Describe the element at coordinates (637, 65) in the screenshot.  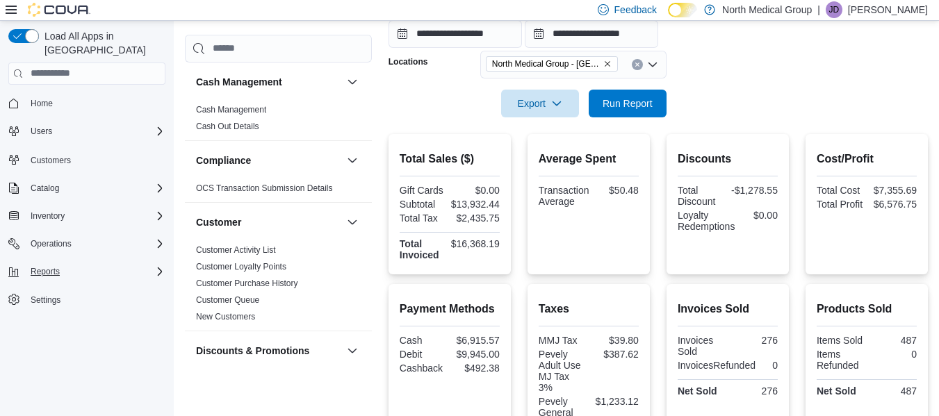
I see `button: Clear input` at that location.